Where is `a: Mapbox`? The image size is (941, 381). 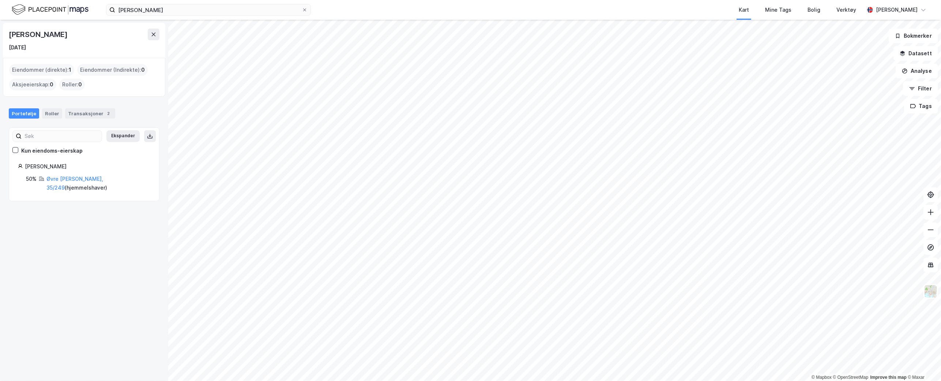
a: Mapbox is located at coordinates (822, 377).